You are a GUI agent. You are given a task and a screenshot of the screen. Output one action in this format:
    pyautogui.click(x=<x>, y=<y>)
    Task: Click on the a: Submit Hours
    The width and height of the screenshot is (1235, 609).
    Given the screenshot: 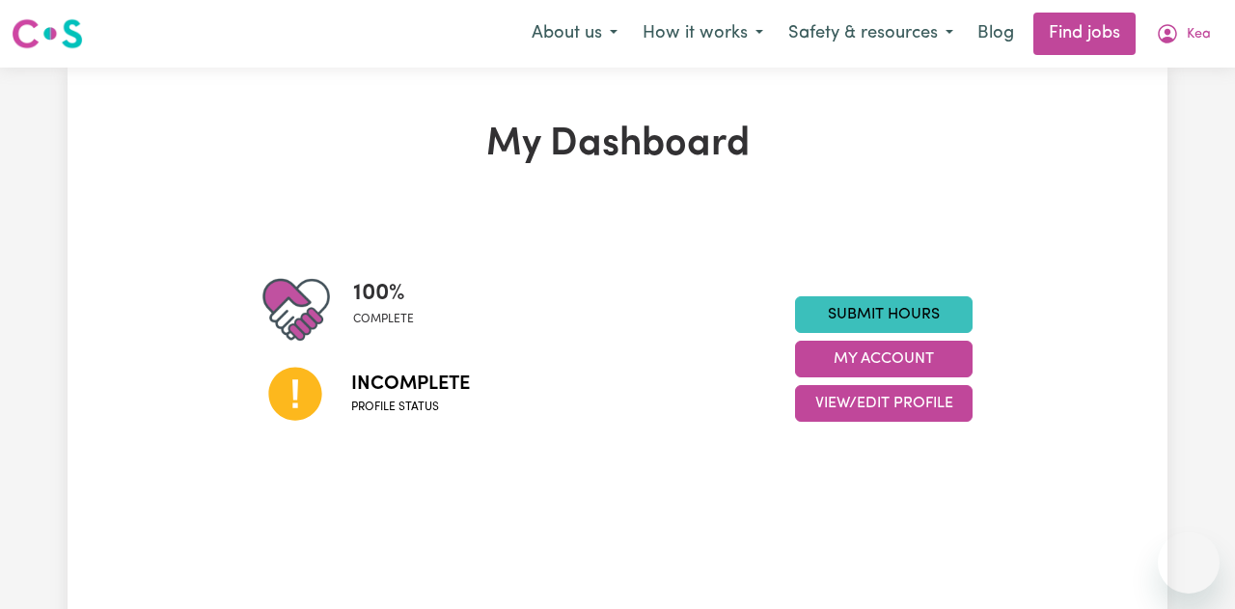 What is the action you would take?
    pyautogui.click(x=884, y=315)
    